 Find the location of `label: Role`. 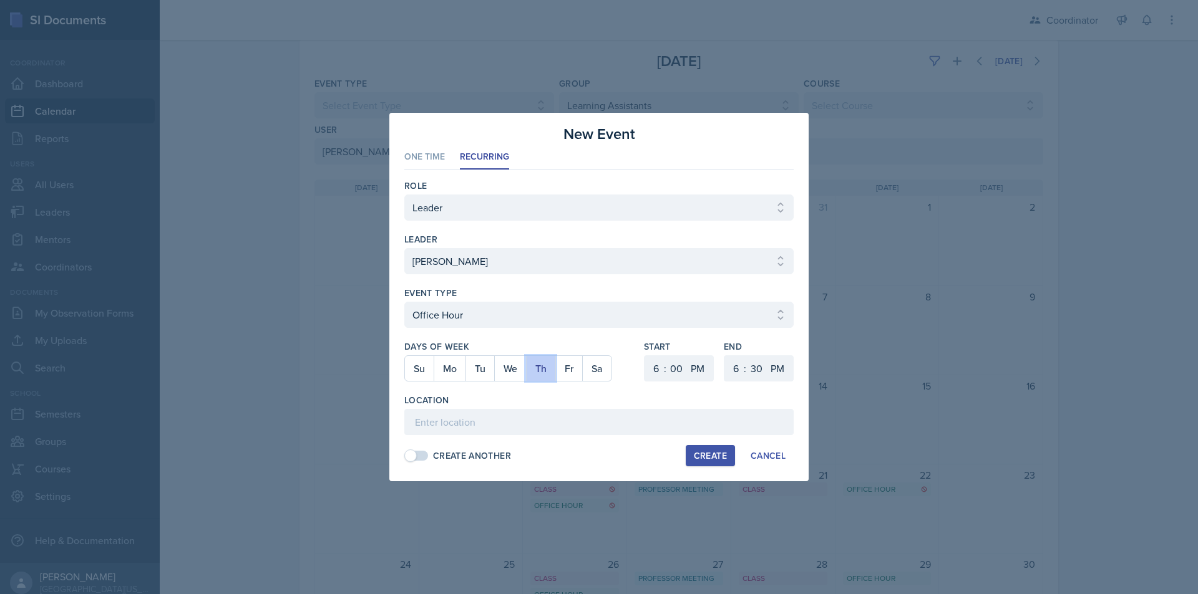

label: Role is located at coordinates (415, 186).